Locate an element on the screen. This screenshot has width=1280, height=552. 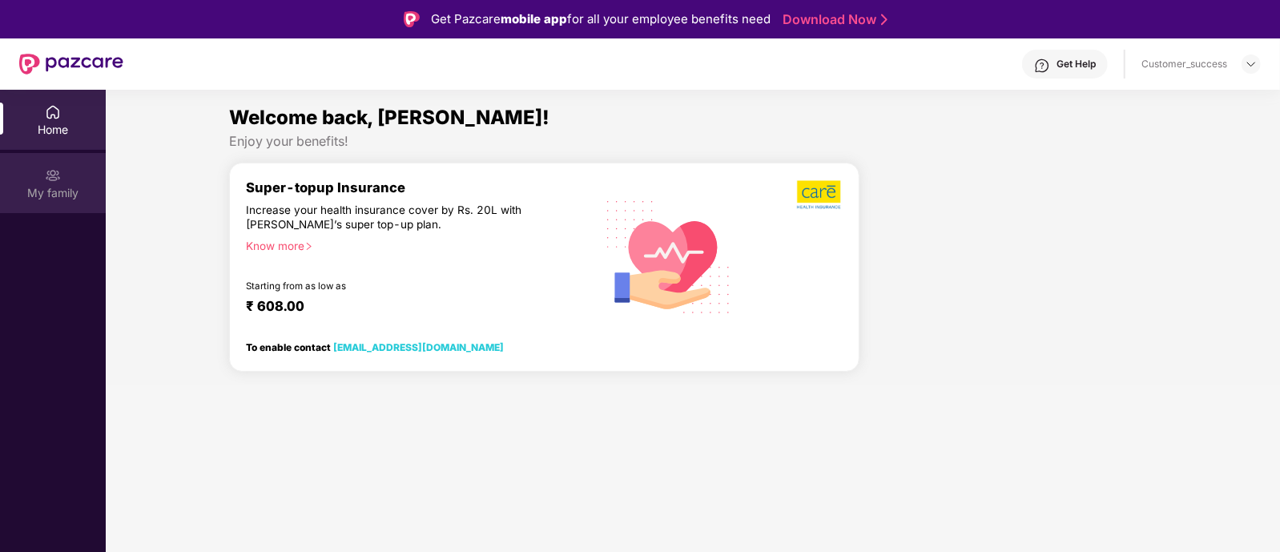
div: Know more is located at coordinates (415, 244).